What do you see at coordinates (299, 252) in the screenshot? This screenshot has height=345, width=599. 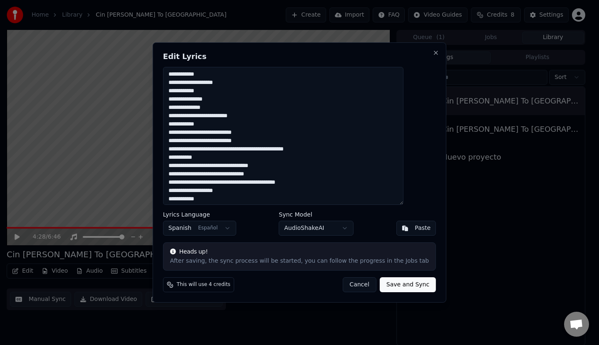 I see `div: Heads up!` at bounding box center [299, 252].